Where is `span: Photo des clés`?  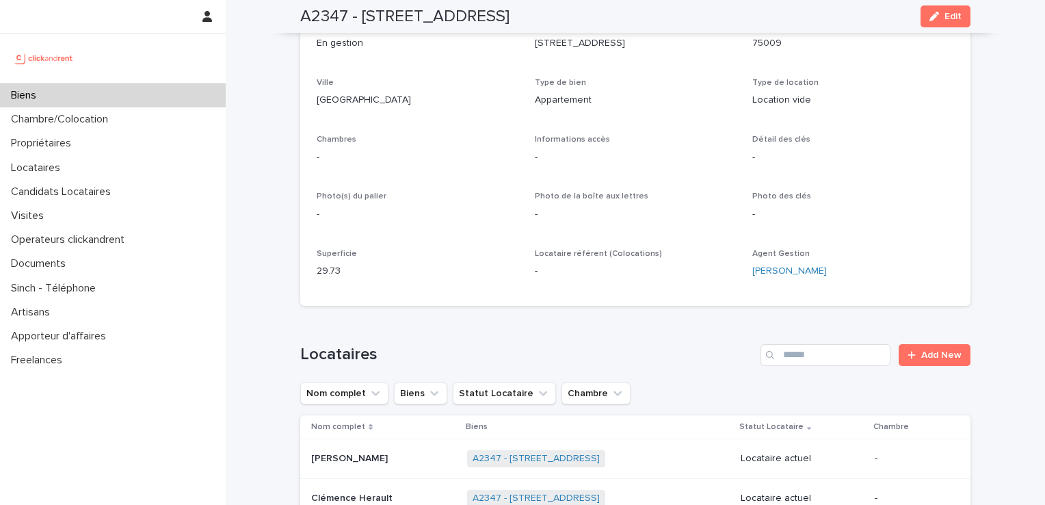
span: Photo des clés is located at coordinates (782, 196).